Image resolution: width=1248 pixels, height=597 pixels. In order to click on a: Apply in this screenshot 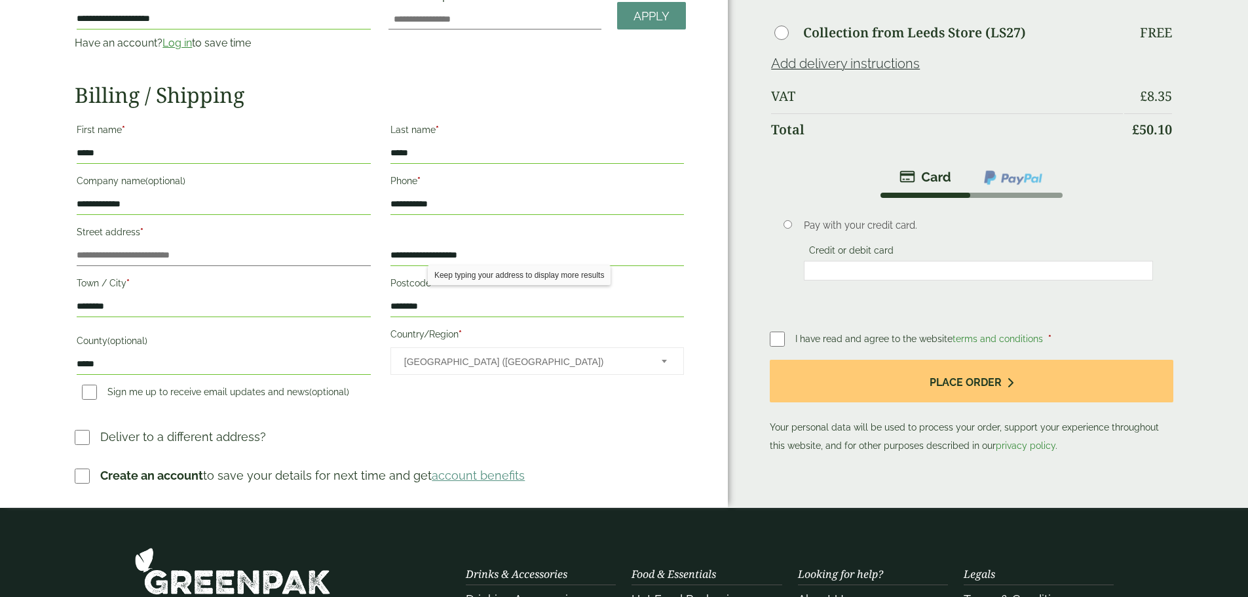, I will do `click(651, 16)`.